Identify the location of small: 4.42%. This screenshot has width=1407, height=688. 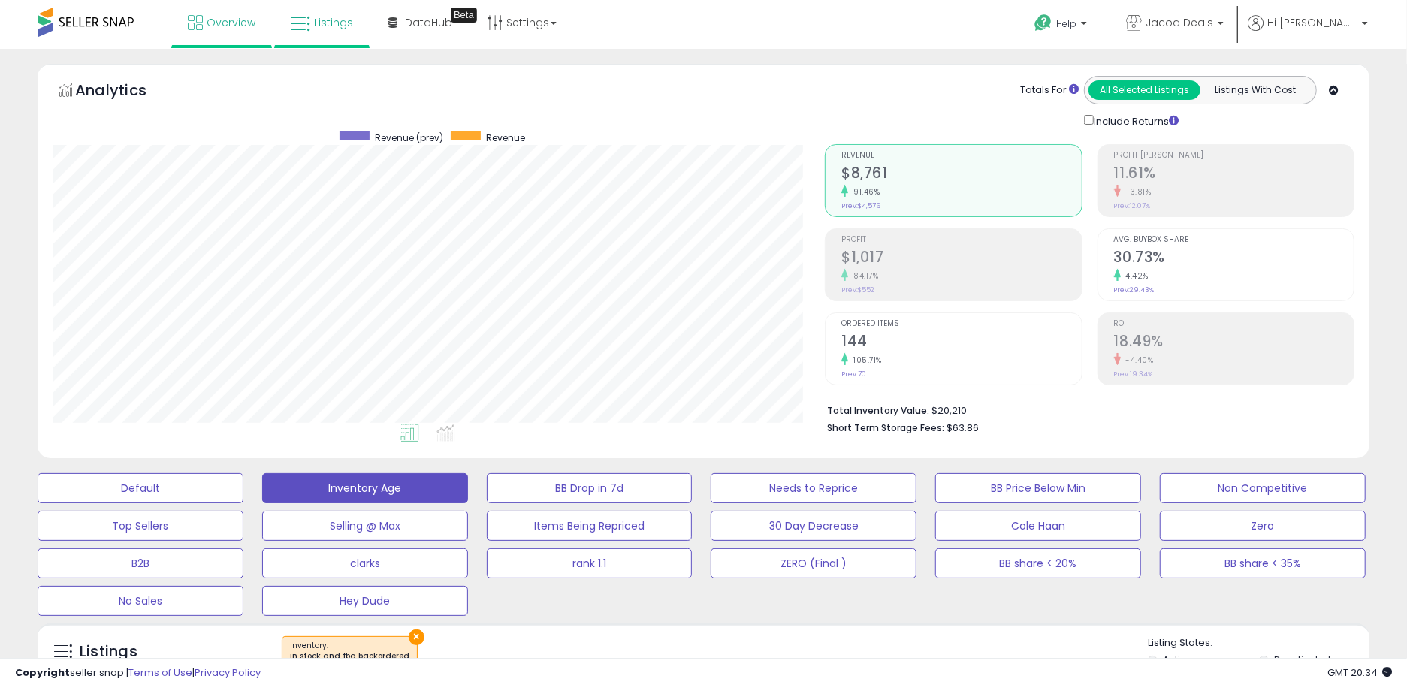
(1135, 276).